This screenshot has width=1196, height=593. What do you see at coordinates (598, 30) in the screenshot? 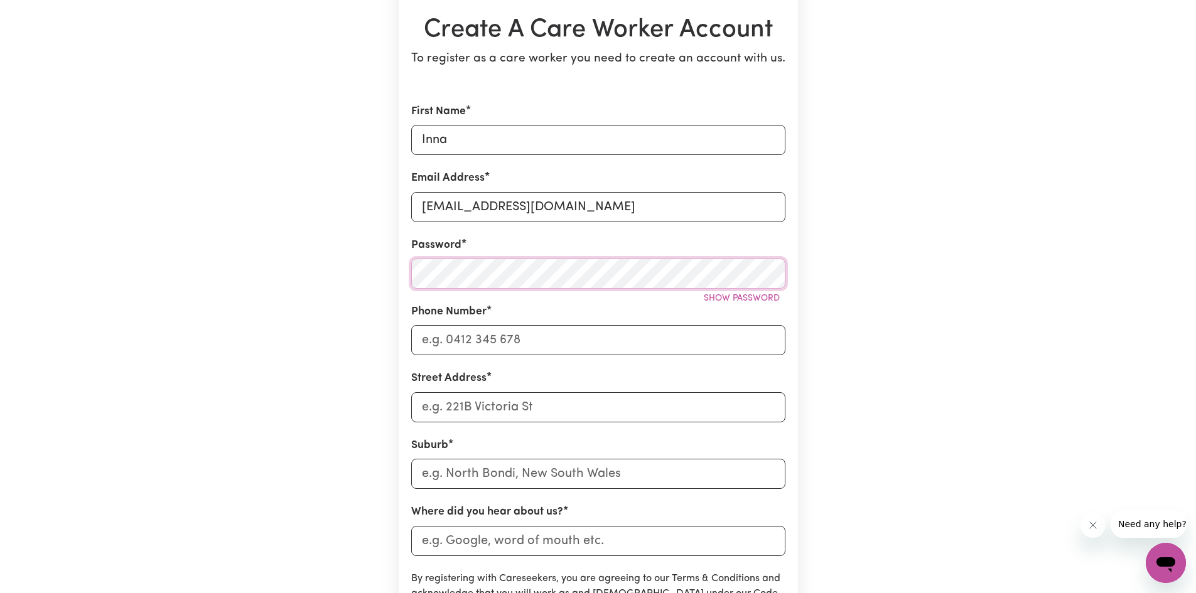
I see `h1: Create A Care Worker Account` at bounding box center [598, 30].